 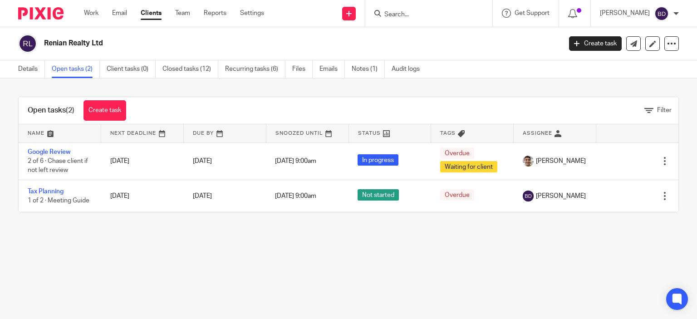 I want to click on h1: Open tasks, so click(x=51, y=110).